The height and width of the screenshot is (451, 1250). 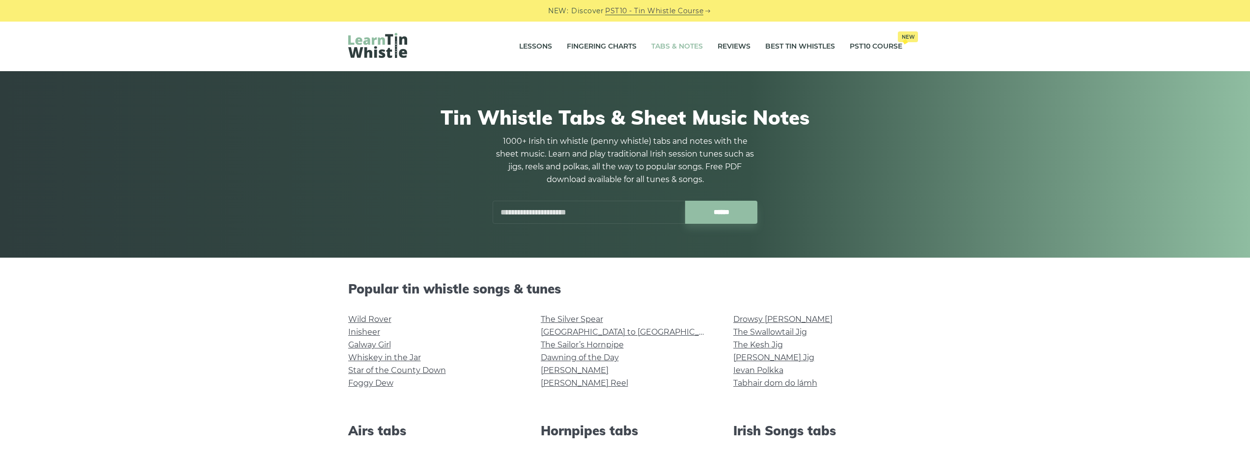 I want to click on a: Lessons, so click(x=535, y=47).